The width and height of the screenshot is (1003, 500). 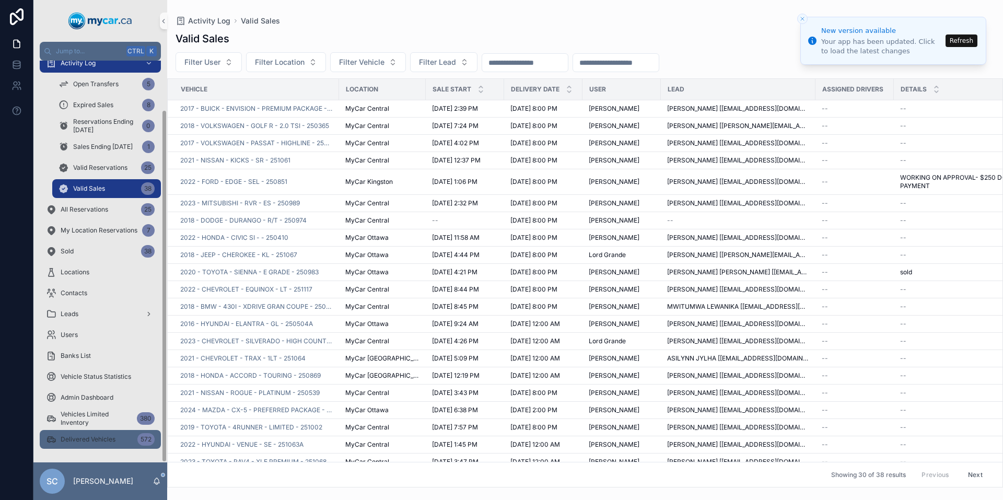 I want to click on span: My Location Reservations, so click(x=99, y=230).